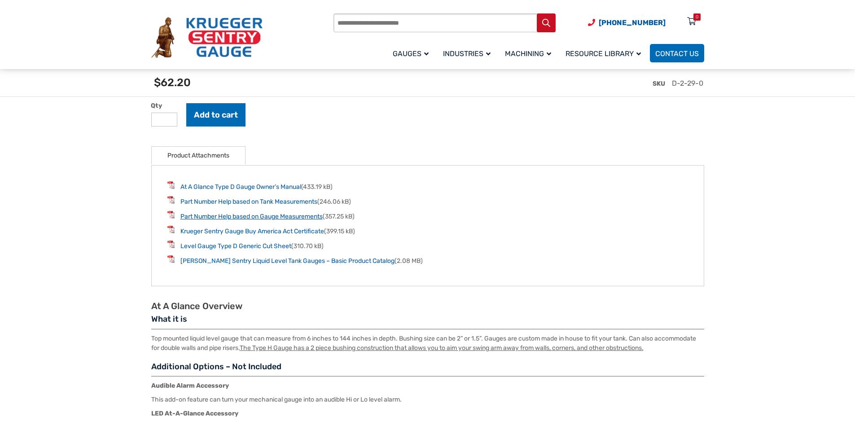  I want to click on strong: LED At-A-Glance Accessory, so click(195, 413).